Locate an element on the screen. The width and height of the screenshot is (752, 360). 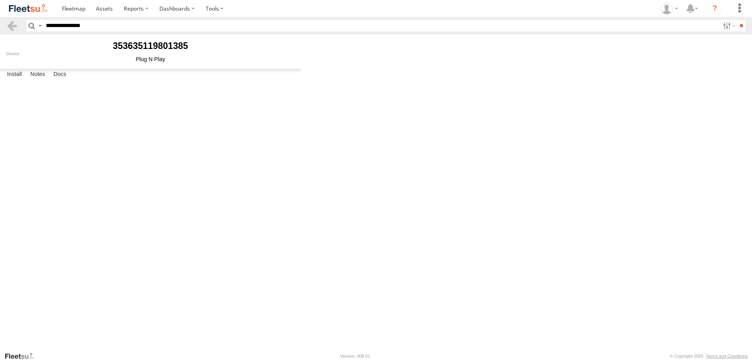
b: 353635119801385 is located at coordinates (150, 46).